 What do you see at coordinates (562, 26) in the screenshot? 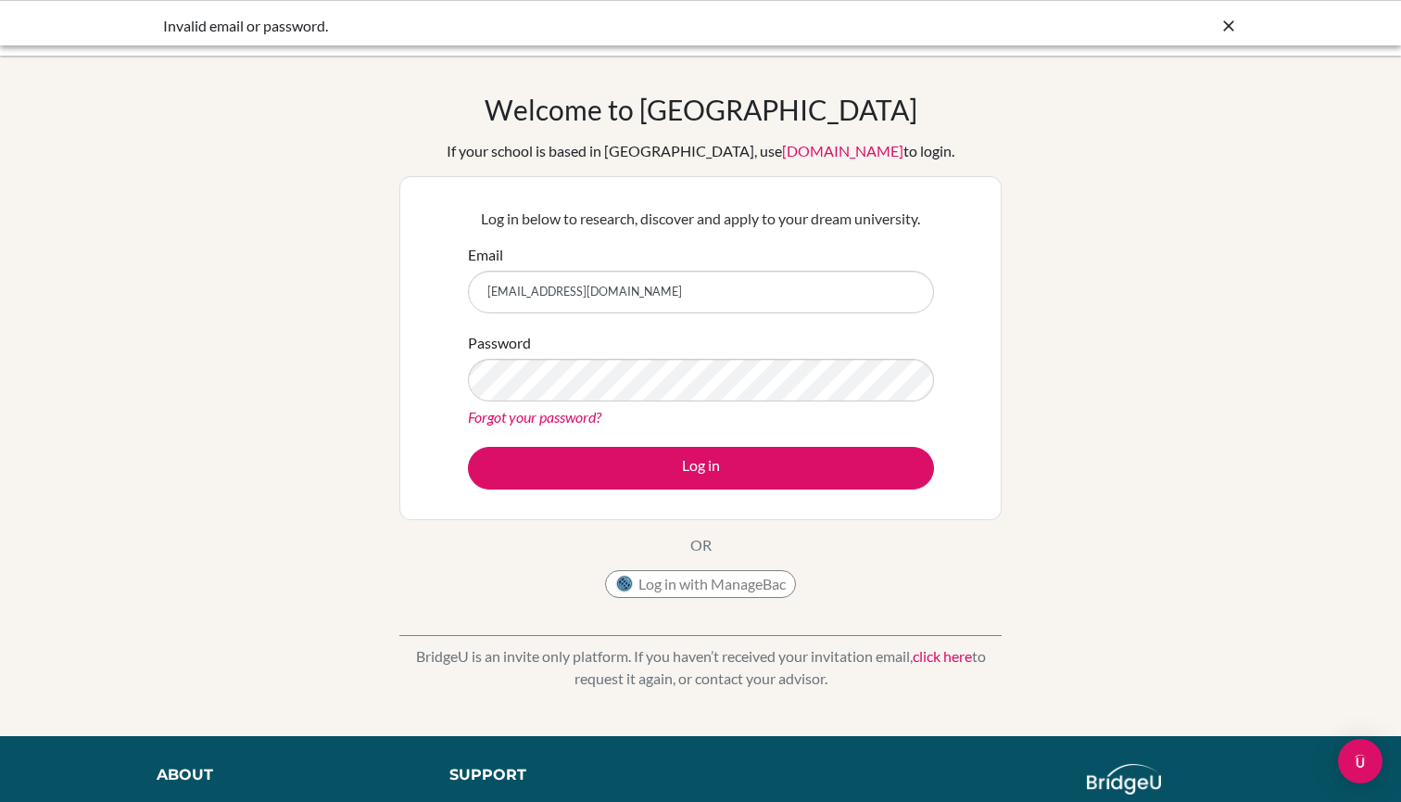
I see `div: Invalid email or password.` at bounding box center [562, 26].